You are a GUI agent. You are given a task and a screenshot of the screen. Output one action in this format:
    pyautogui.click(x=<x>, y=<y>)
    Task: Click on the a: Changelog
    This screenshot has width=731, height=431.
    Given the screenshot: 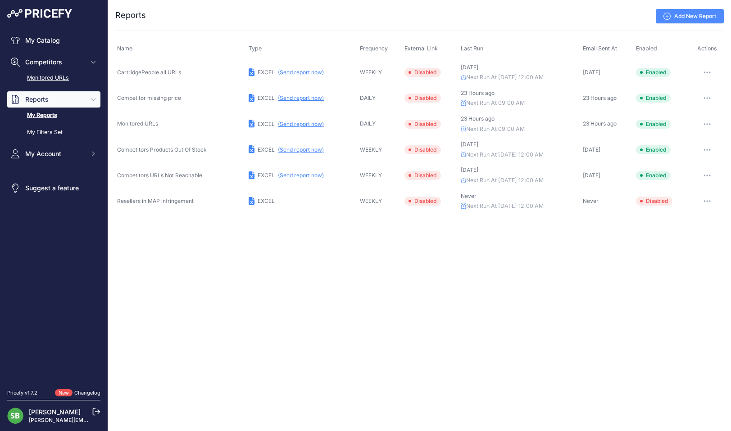 What is the action you would take?
    pyautogui.click(x=87, y=393)
    